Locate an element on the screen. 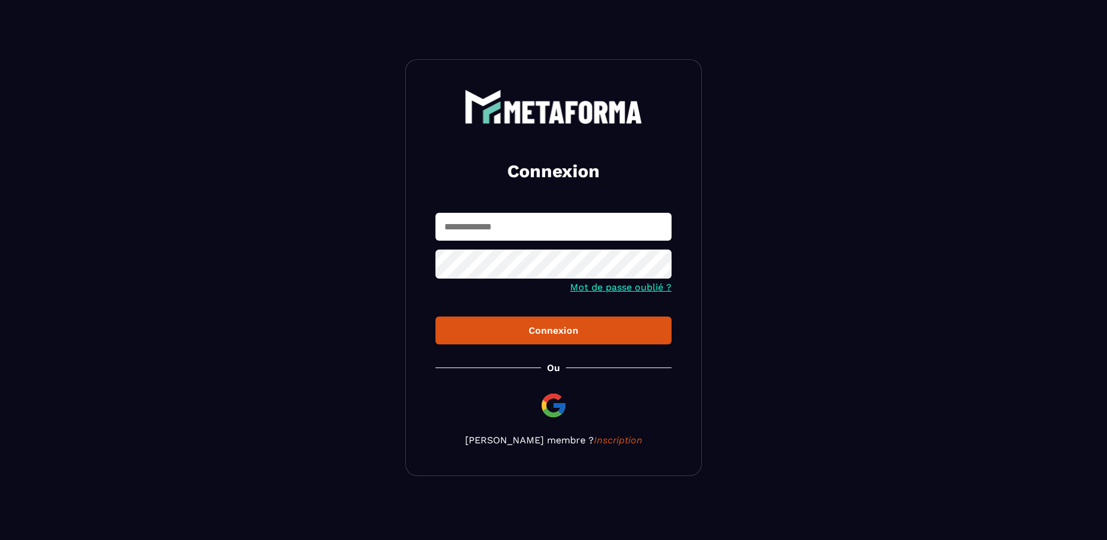 The width and height of the screenshot is (1107, 540). p: Ou is located at coordinates (553, 368).